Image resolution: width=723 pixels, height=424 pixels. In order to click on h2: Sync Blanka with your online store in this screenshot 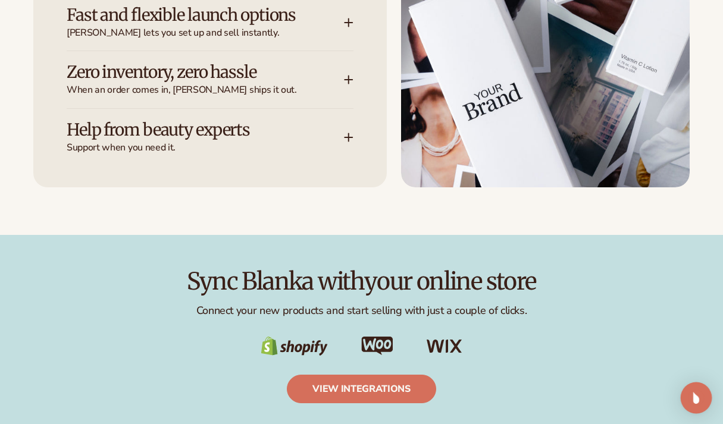, I will do `click(361, 282)`.